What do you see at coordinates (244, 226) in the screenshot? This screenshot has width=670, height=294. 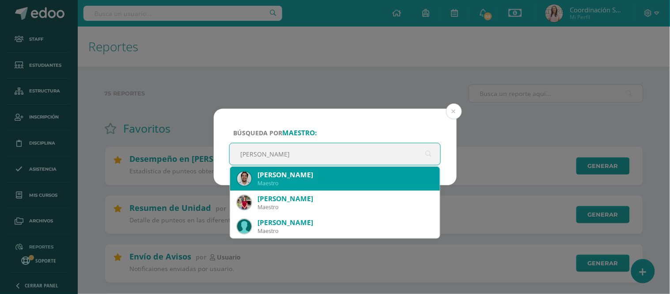 I see `img: 05836875656934148bce4e0c5d71f300.png` at bounding box center [244, 226].